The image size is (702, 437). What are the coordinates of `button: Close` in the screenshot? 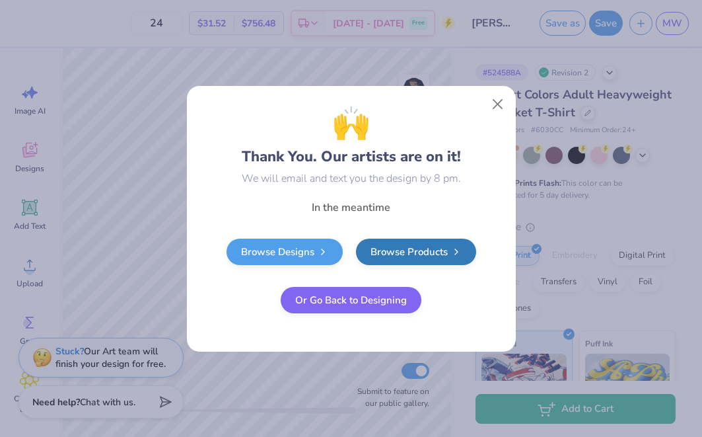 It's located at (497, 104).